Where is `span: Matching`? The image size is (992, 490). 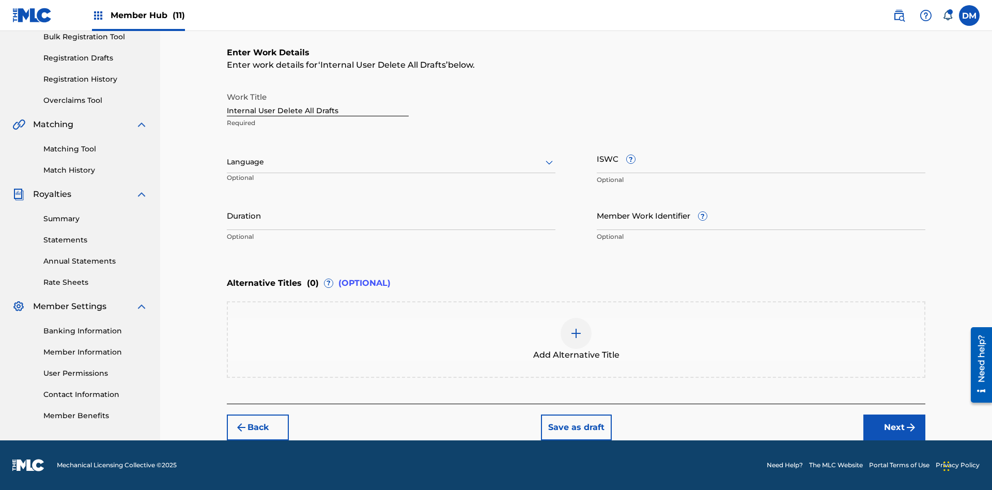
span: Matching is located at coordinates (53, 125).